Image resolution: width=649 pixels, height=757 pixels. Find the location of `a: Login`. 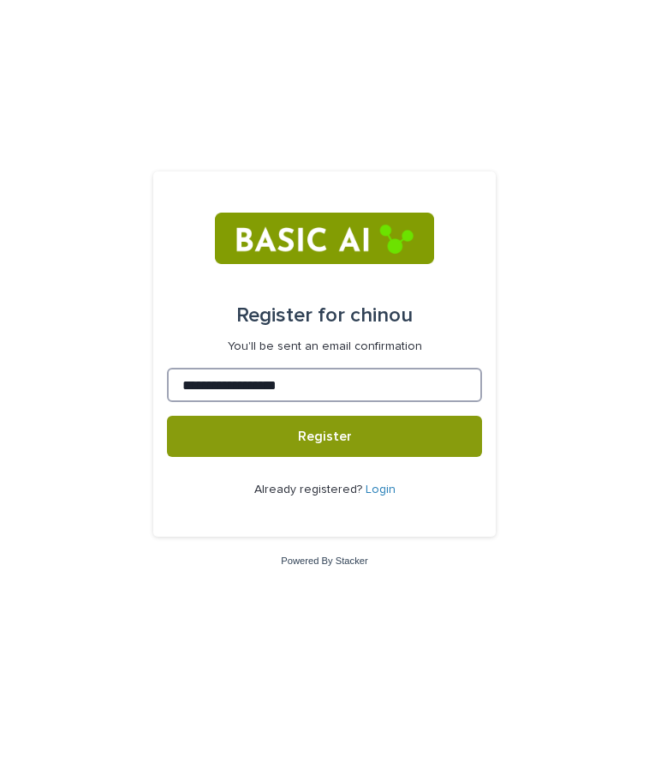

a: Login is located at coordinates (380, 489).